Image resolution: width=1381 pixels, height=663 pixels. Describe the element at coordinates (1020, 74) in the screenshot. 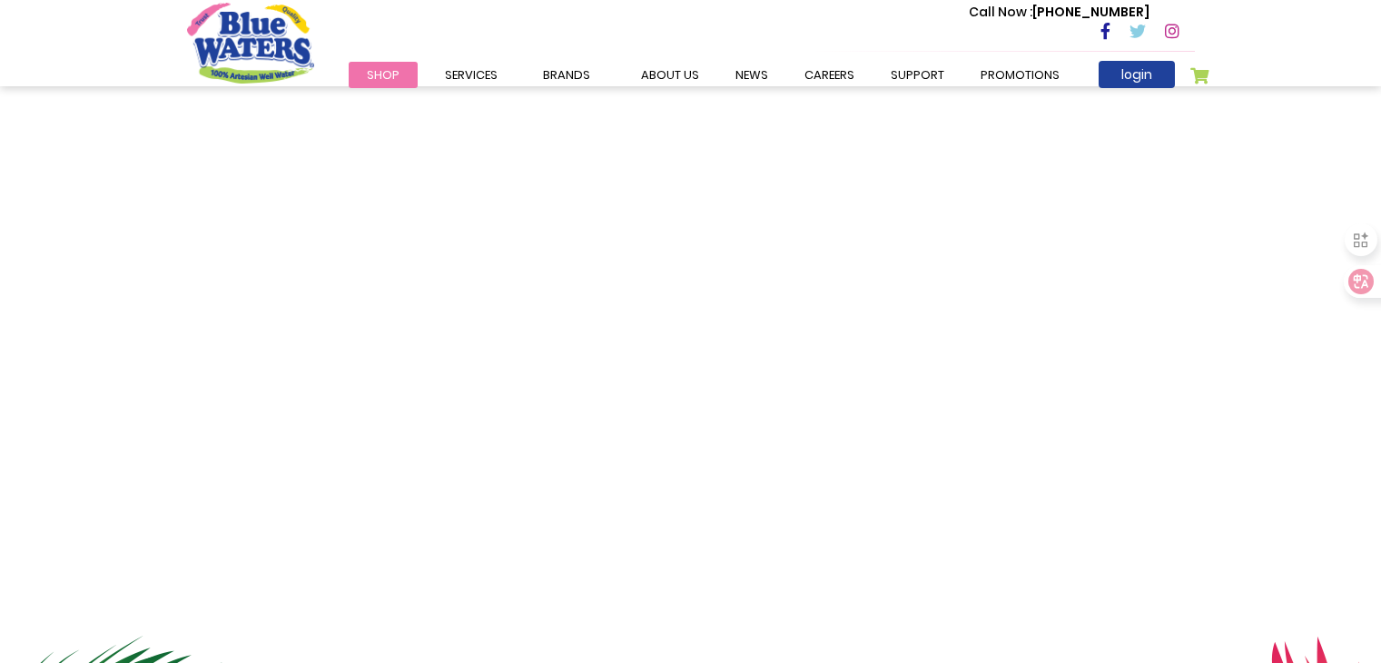

I see `a: Promotions` at that location.